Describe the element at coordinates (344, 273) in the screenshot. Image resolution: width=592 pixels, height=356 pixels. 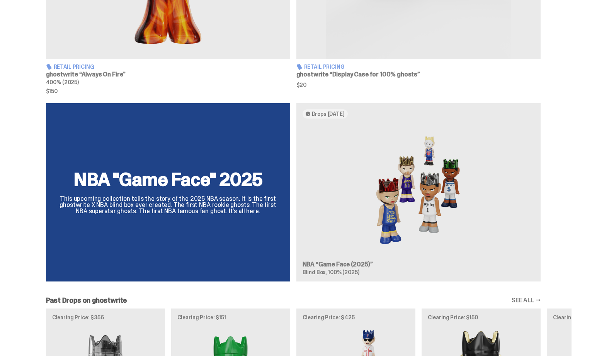
I see `span: 100% (2025)` at that location.